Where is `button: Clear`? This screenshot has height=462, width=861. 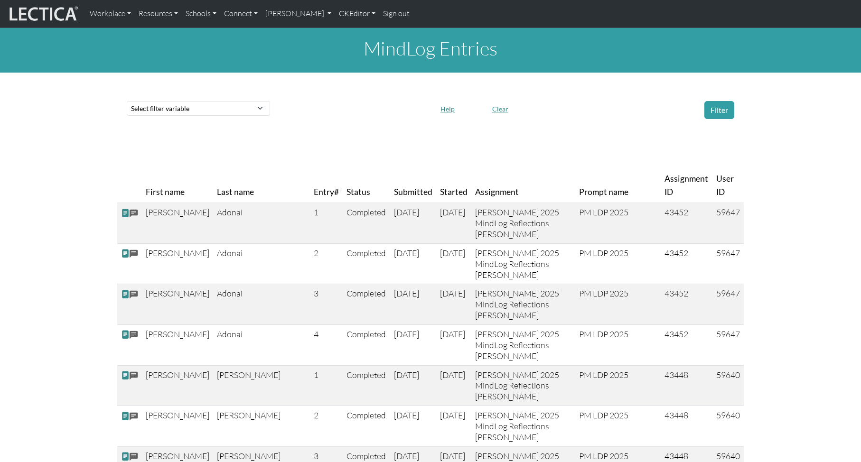
button: Clear is located at coordinates (500, 109).